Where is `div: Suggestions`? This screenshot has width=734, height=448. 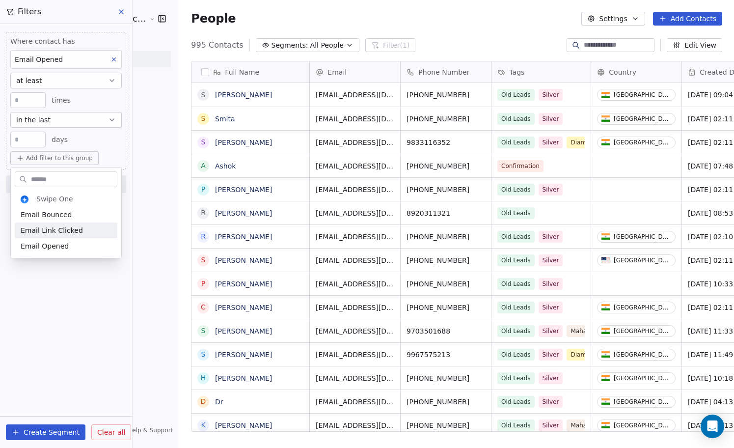
div: Suggestions is located at coordinates (66, 222).